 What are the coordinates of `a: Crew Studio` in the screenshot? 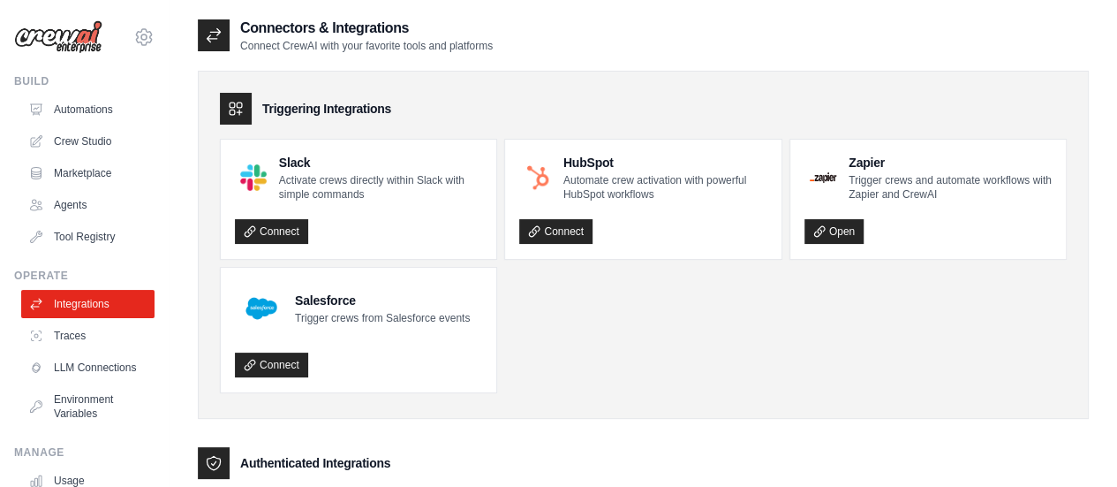 It's located at (87, 141).